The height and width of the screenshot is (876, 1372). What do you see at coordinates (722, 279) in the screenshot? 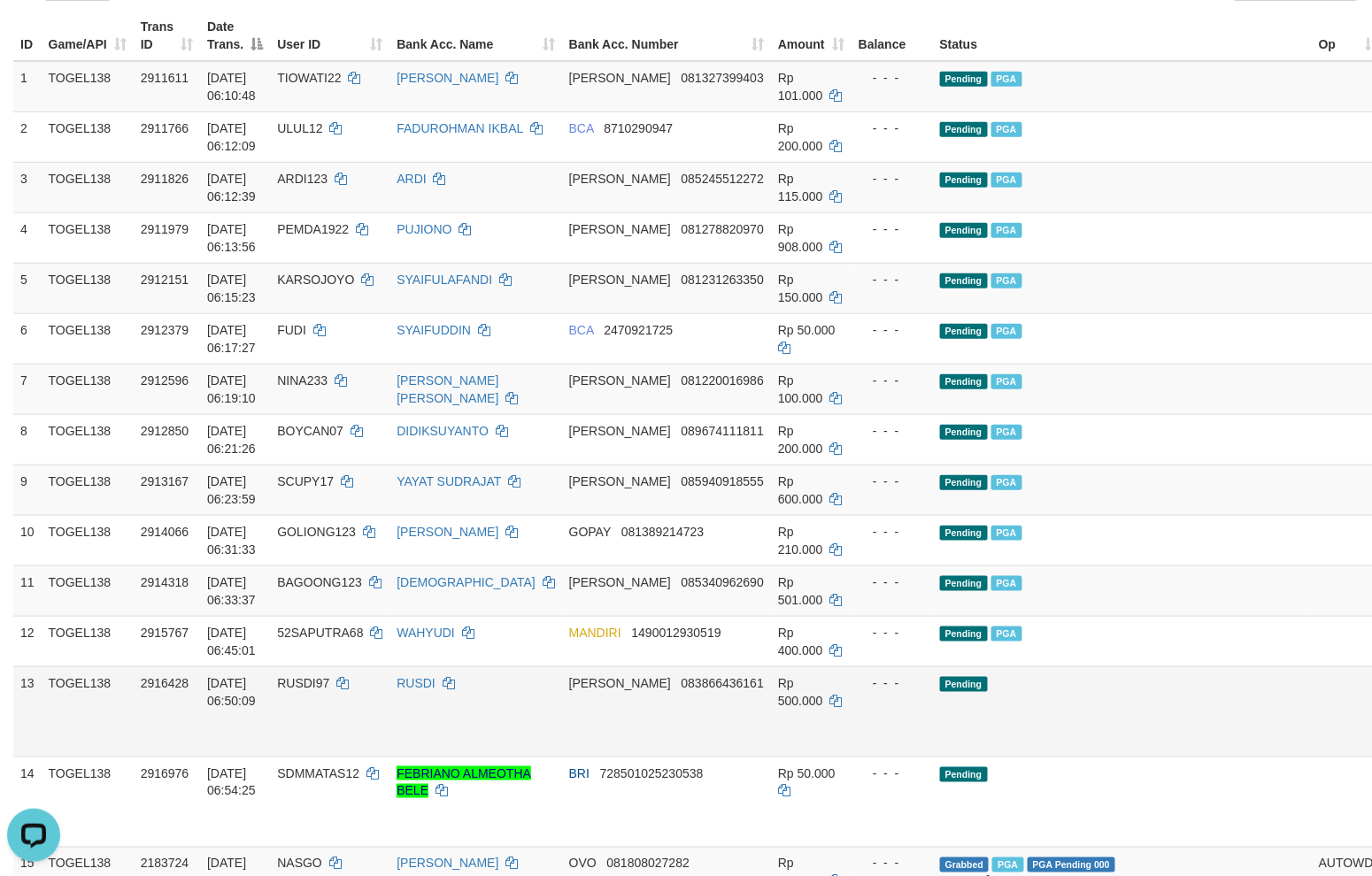
I see `span: Copy 081231263350 to clipboard` at bounding box center [722, 279].